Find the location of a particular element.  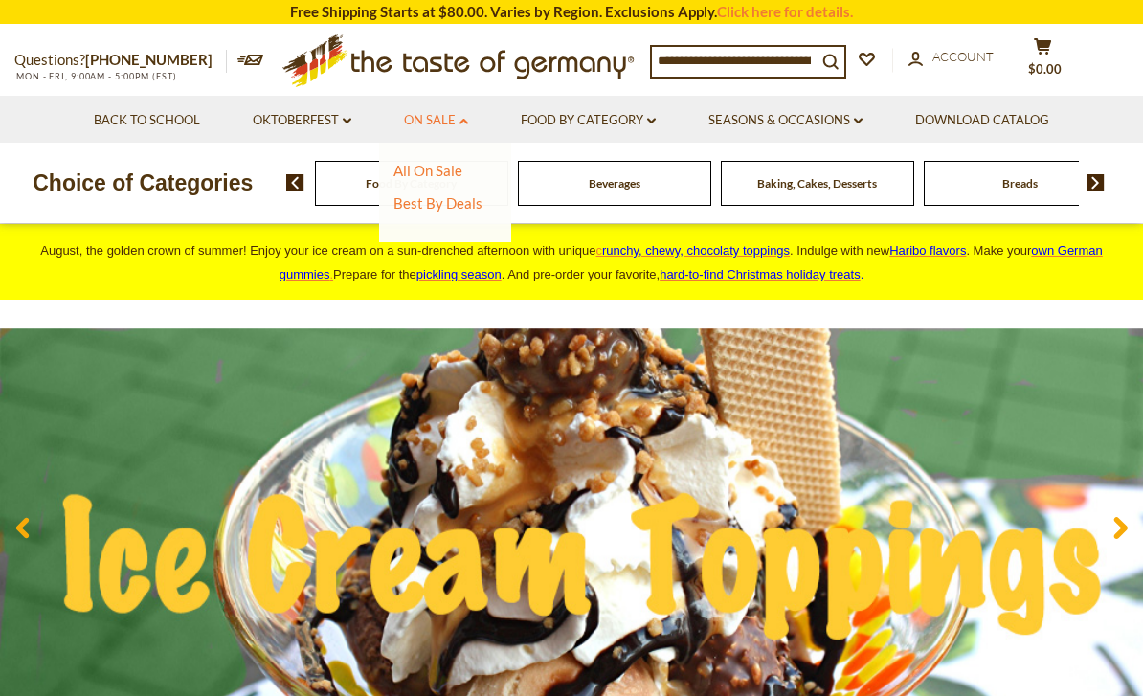

span: Beverages is located at coordinates (615, 183).